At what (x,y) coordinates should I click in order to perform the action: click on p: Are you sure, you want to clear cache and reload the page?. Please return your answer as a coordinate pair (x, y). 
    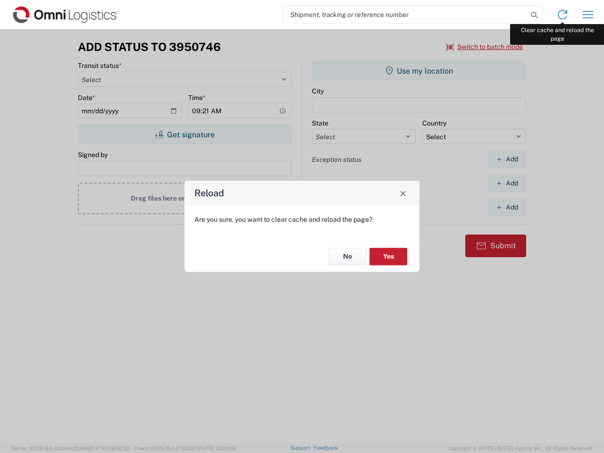
    Looking at the image, I should click on (302, 219).